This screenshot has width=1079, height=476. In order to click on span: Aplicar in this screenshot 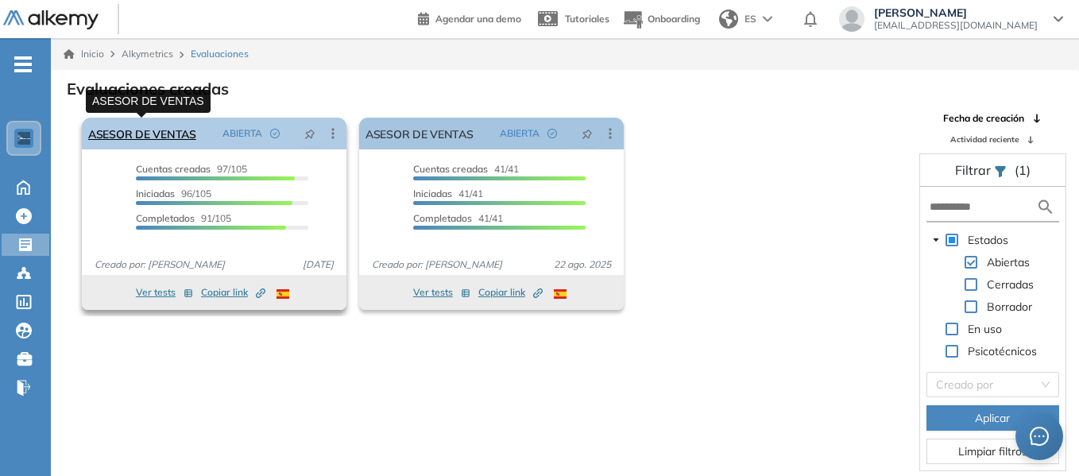, I will do `click(992, 418)`.